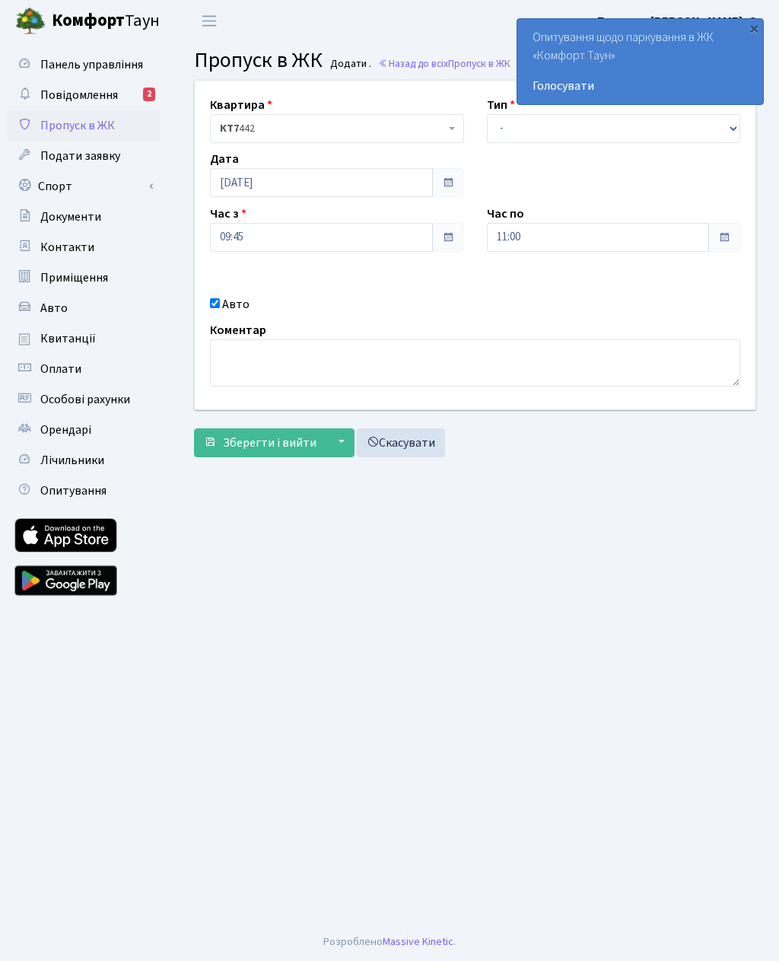 The width and height of the screenshot is (779, 961). What do you see at coordinates (84, 278) in the screenshot?
I see `a: Приміщення` at bounding box center [84, 278].